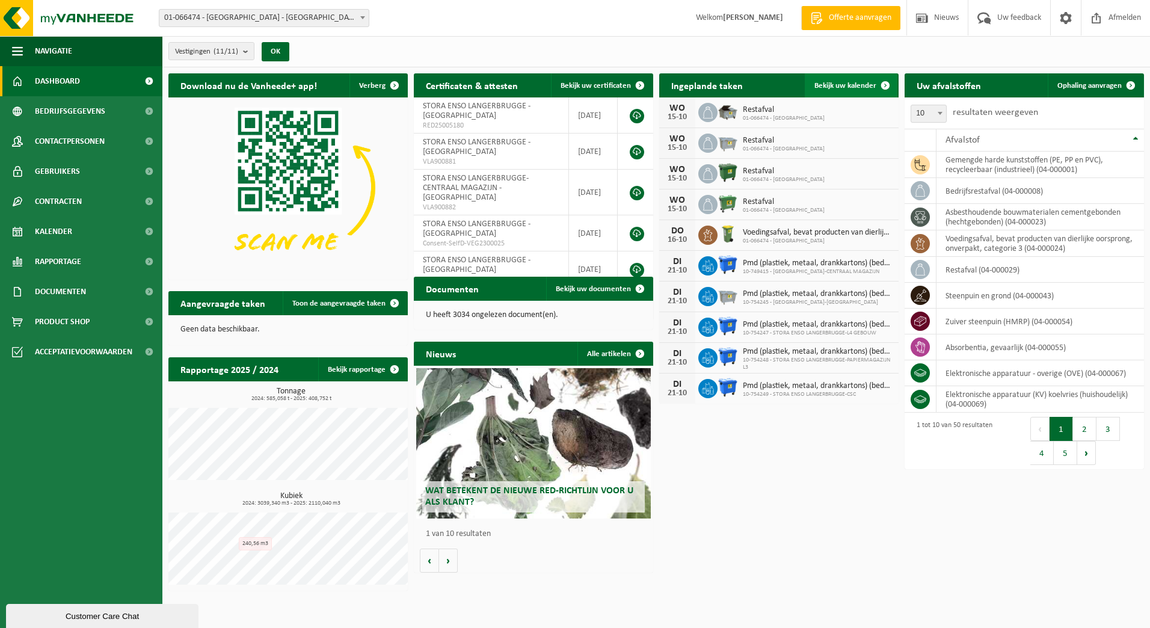 Image resolution: width=1150 pixels, height=628 pixels. I want to click on h2: Documenten, so click(452, 288).